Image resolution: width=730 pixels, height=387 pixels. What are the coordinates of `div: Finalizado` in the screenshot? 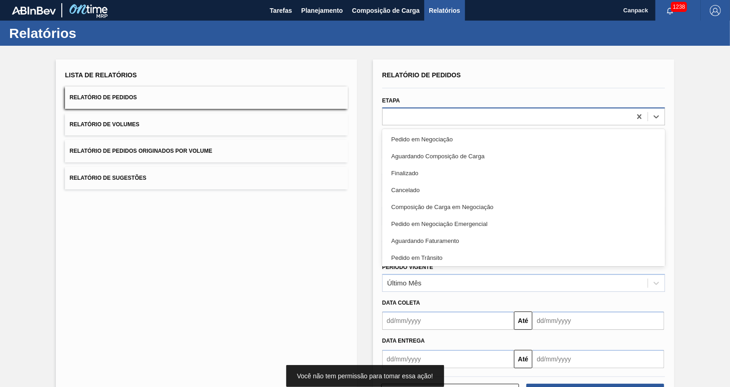 It's located at (524, 173).